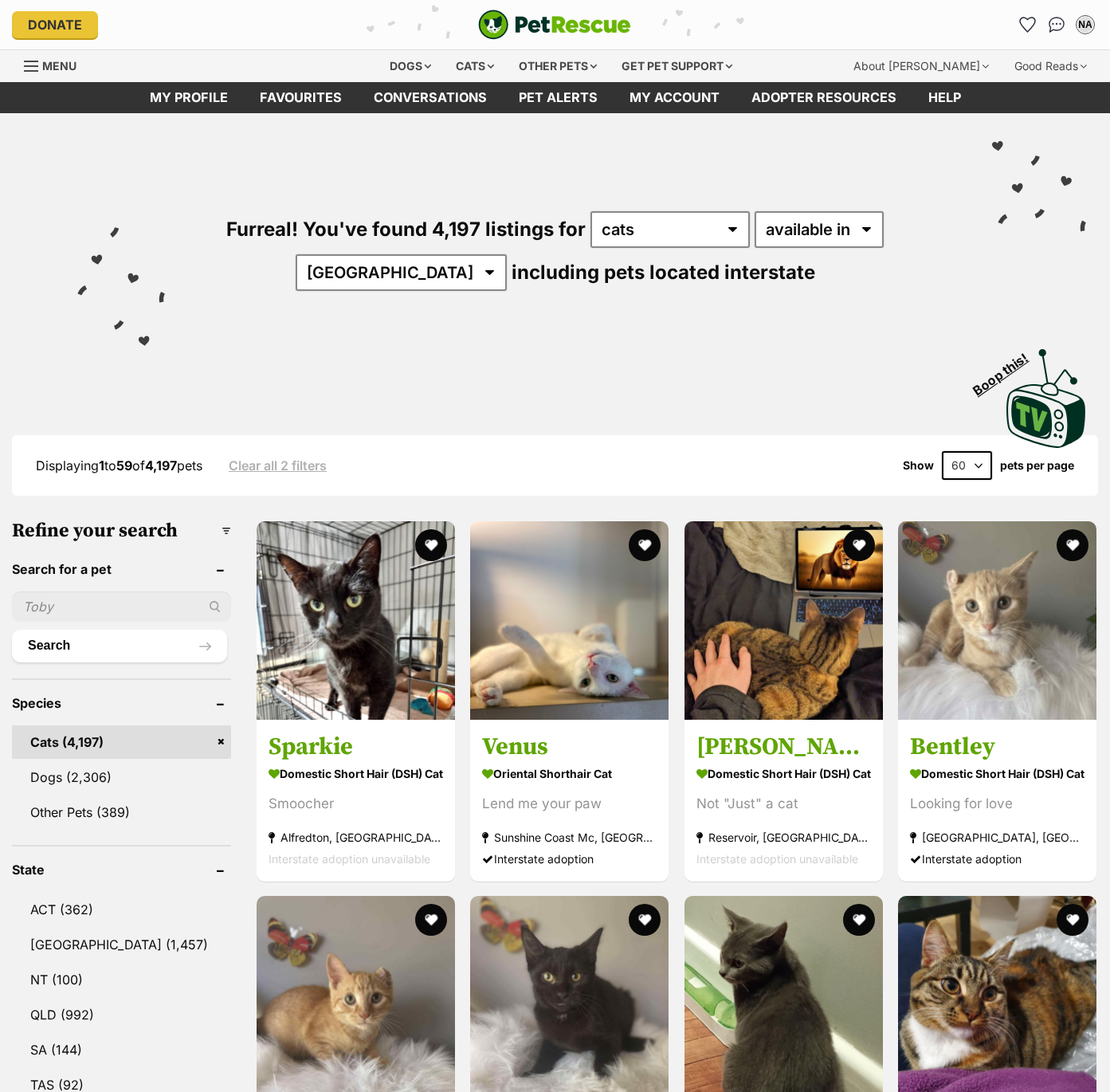 The height and width of the screenshot is (1092, 1110). What do you see at coordinates (278, 465) in the screenshot?
I see `a: Clear all 2 filters` at bounding box center [278, 465].